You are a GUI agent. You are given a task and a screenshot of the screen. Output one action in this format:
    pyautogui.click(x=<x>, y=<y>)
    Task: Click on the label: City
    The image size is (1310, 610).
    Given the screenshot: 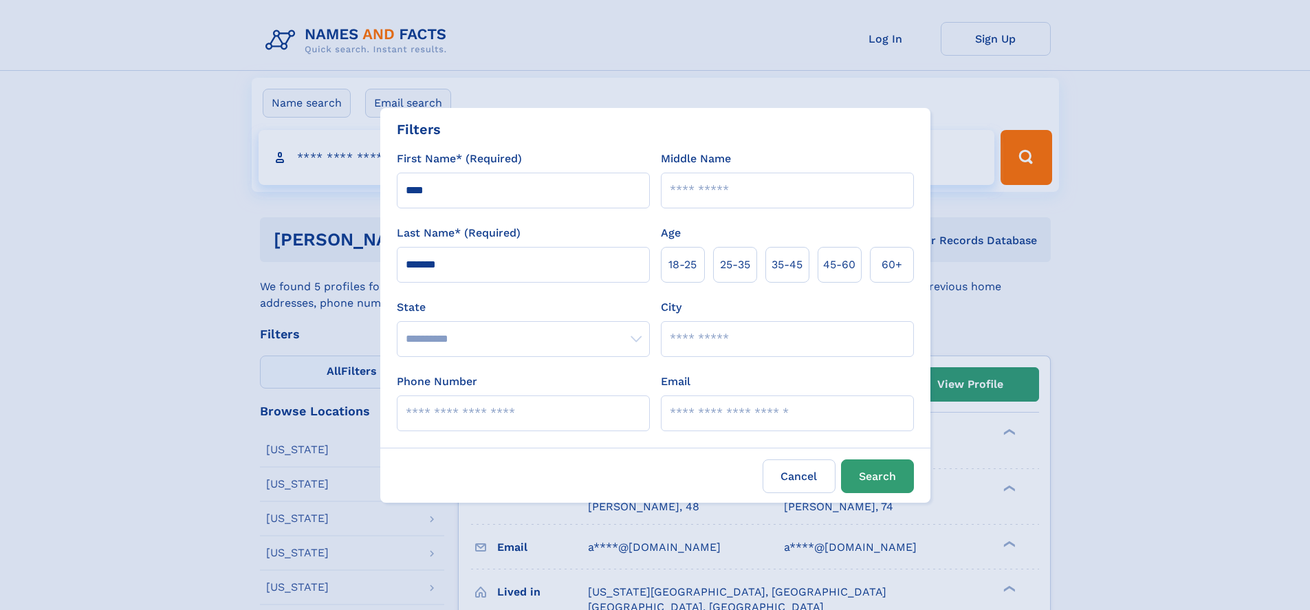 What is the action you would take?
    pyautogui.click(x=671, y=307)
    